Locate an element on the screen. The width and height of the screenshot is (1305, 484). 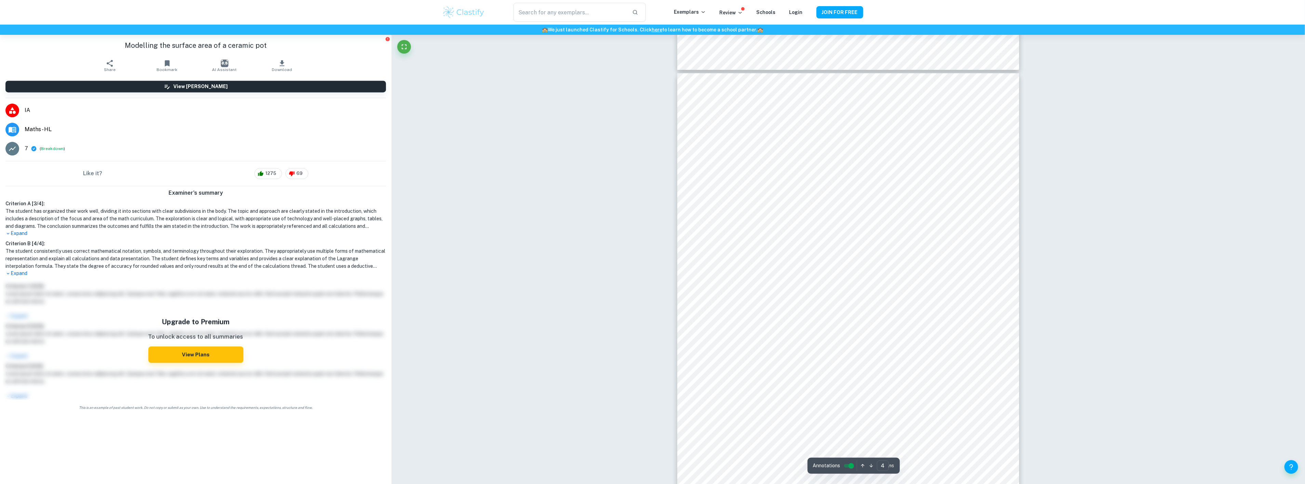
span: Maths - HL is located at coordinates (205, 130).